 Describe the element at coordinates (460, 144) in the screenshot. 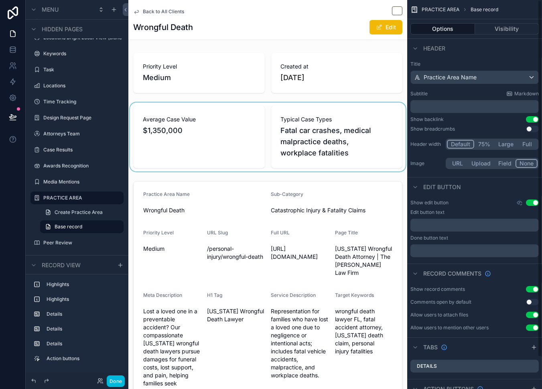

I see `button: Default` at that location.